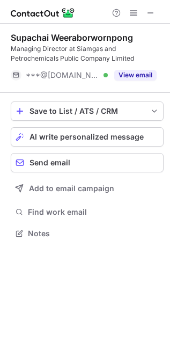 This screenshot has height=342, width=170. What do you see at coordinates (87, 212) in the screenshot?
I see `button: Find work email` at bounding box center [87, 212].